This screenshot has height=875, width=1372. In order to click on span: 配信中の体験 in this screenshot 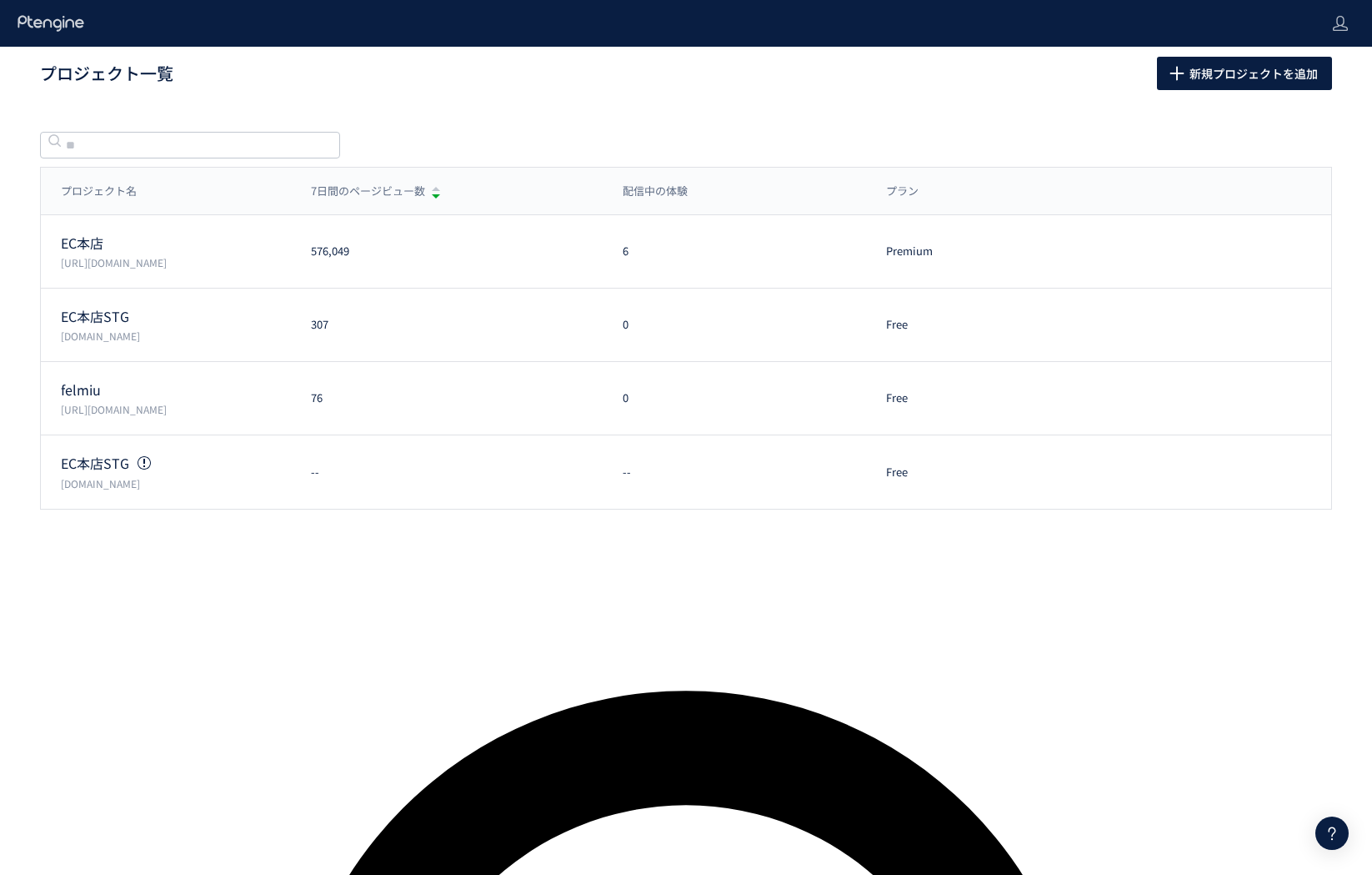, I will do `click(655, 191)`.